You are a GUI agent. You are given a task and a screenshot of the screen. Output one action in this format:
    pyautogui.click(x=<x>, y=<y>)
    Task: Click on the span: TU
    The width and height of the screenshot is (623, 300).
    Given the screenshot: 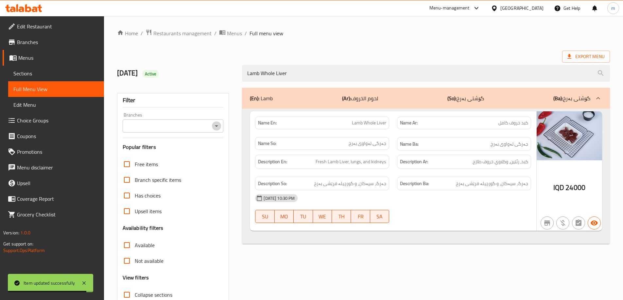 What is the action you would take?
    pyautogui.click(x=303, y=217)
    